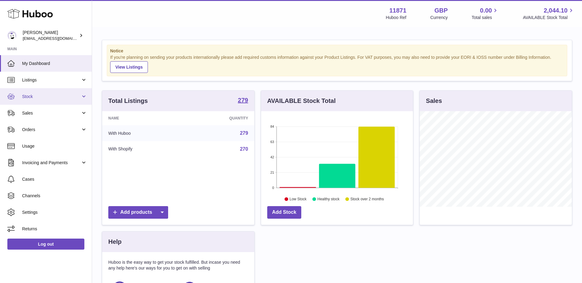 The width and height of the screenshot is (582, 283). I want to click on strong: 11871, so click(398, 10).